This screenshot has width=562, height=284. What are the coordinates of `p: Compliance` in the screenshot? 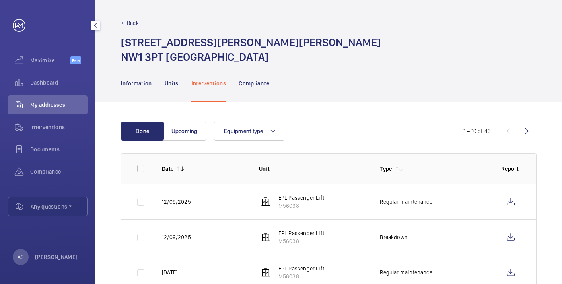 It's located at (254, 84).